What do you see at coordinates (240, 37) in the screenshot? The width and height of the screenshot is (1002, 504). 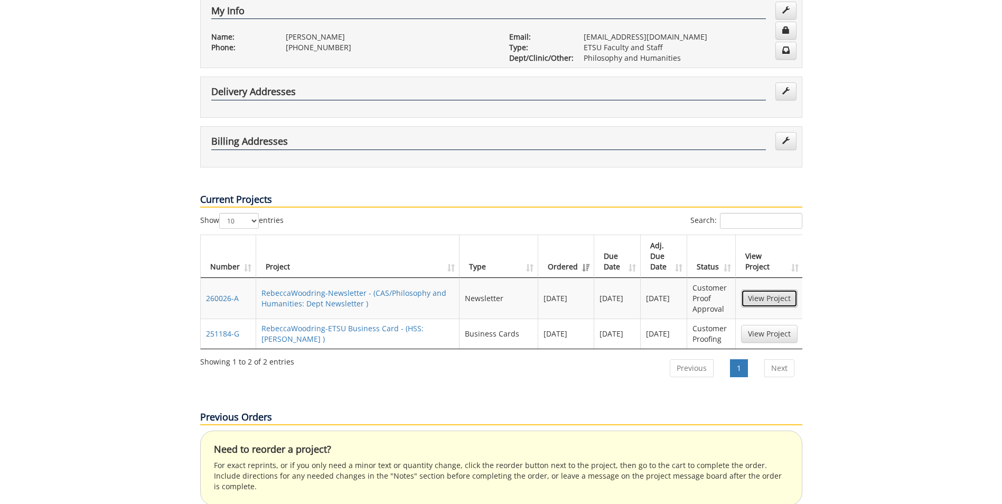 I see `p: Name:` at bounding box center [240, 37].